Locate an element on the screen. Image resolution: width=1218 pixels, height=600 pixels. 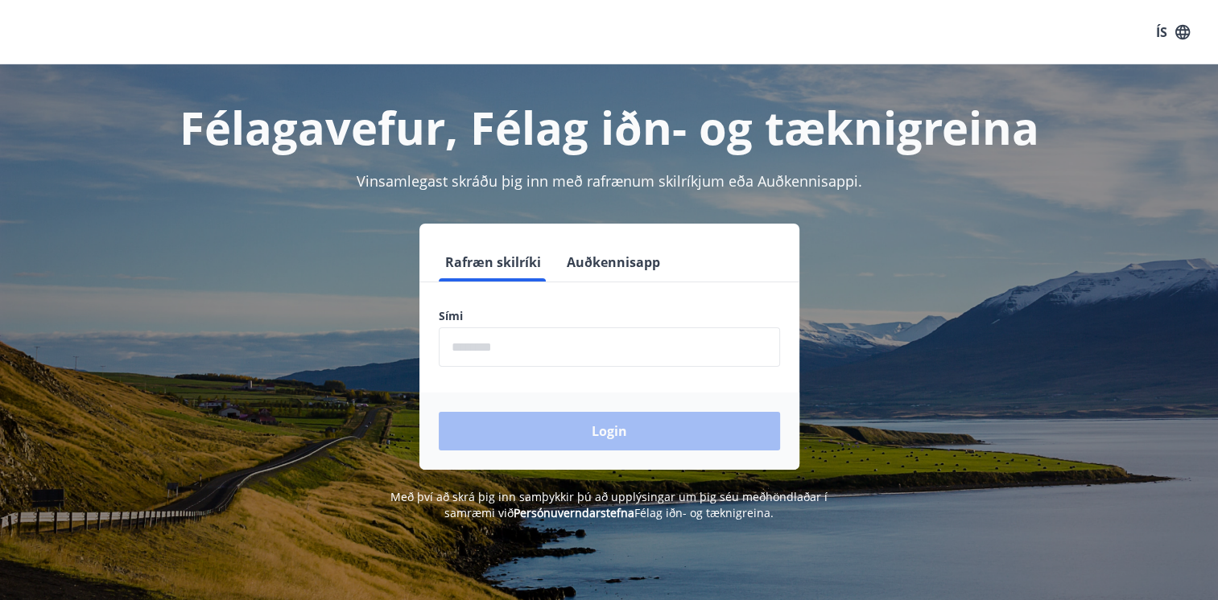
a: Persónuverndarstefna is located at coordinates (574, 513).